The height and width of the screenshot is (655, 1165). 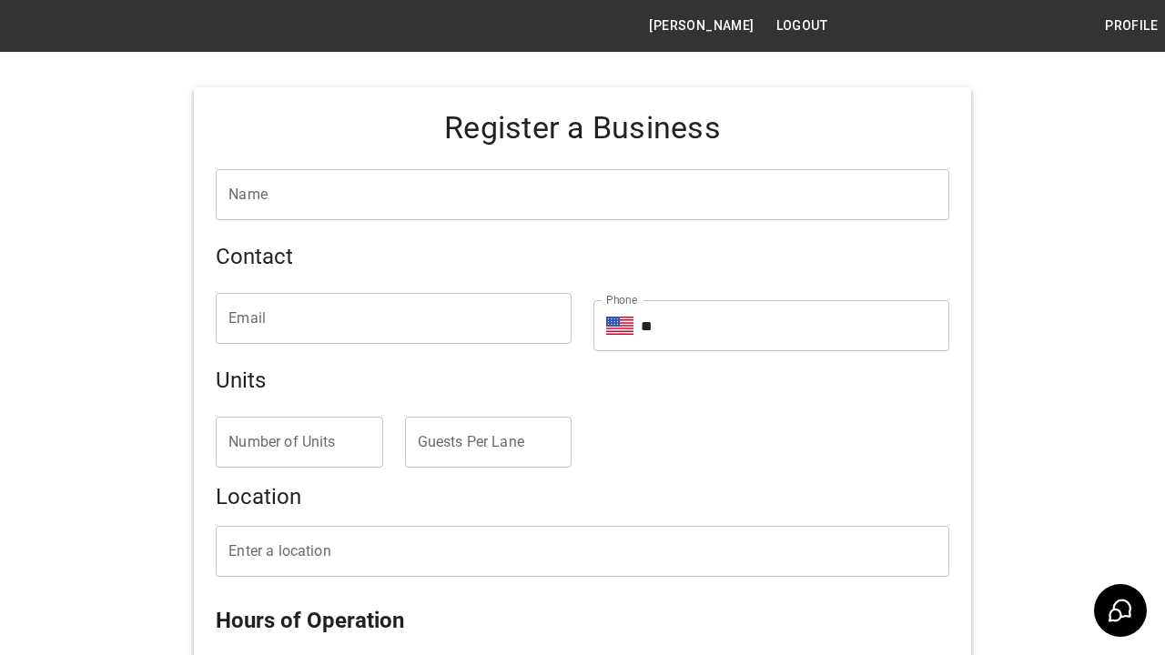 What do you see at coordinates (581, 621) in the screenshot?
I see `h5: Hours of Operation` at bounding box center [581, 621].